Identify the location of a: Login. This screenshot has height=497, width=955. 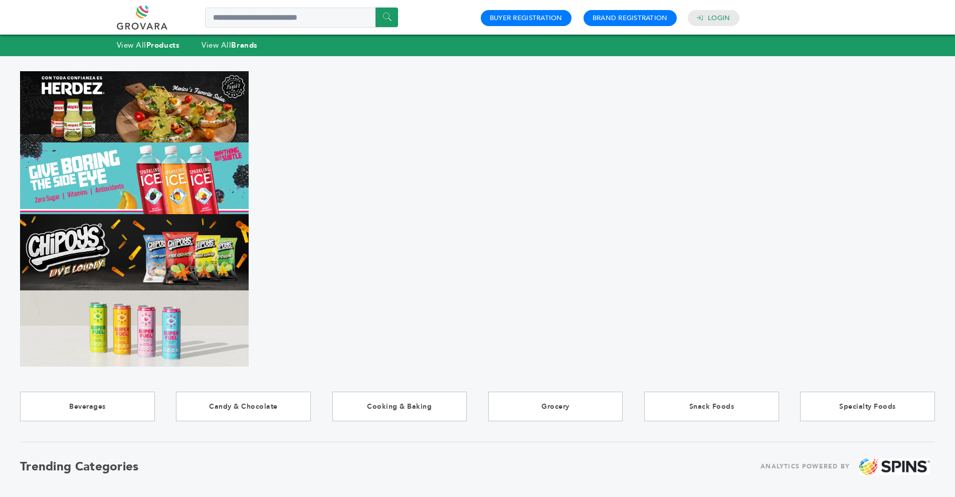
(719, 18).